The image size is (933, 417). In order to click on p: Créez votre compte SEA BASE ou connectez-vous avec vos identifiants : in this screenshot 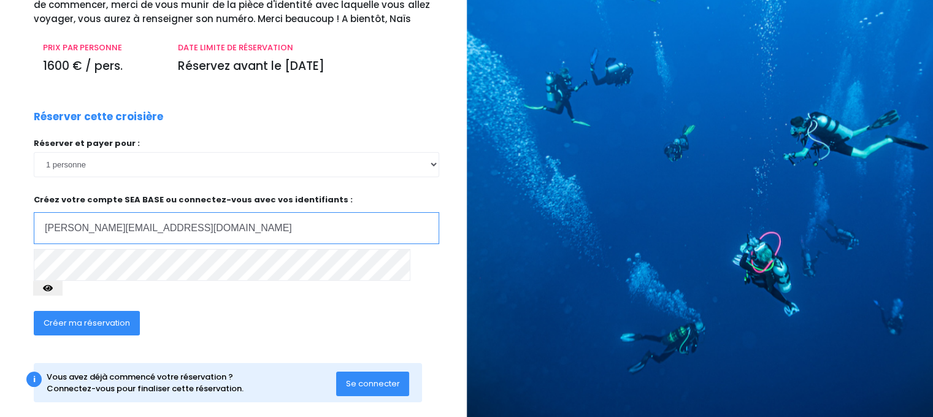, I will do `click(236, 219)`.